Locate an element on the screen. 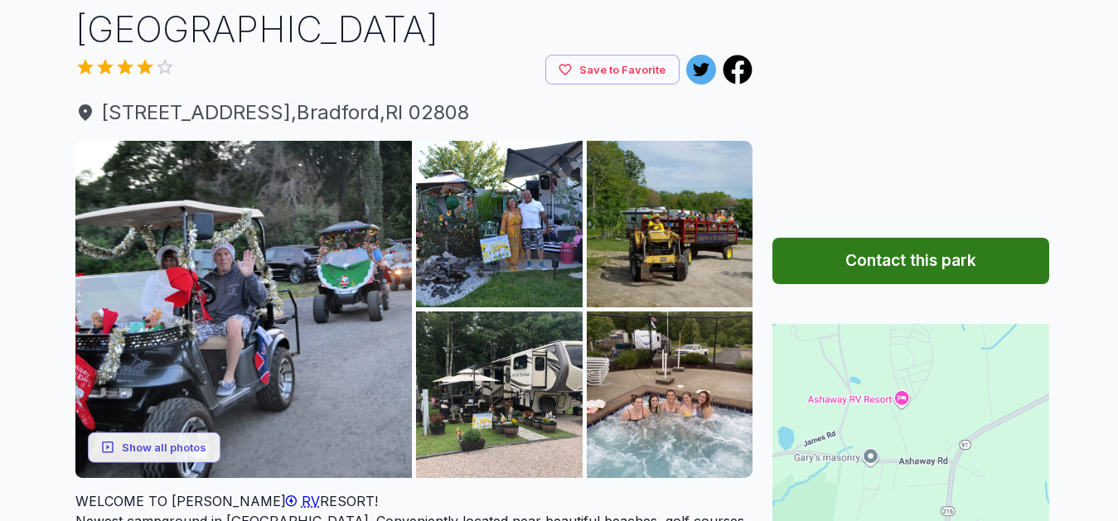 This screenshot has height=521, width=1118. button: Show all photos is located at coordinates (154, 447).